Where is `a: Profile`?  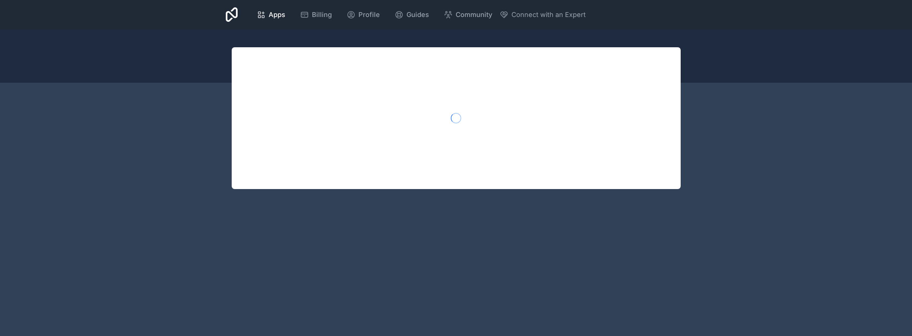 a: Profile is located at coordinates (363, 15).